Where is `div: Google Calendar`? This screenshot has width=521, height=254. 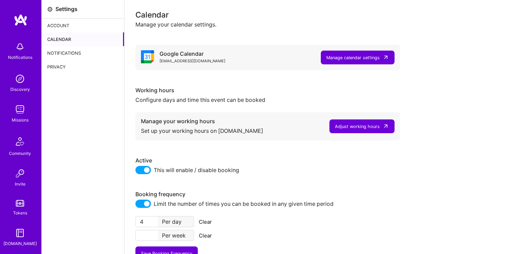
div: Google Calendar is located at coordinates (192, 54).